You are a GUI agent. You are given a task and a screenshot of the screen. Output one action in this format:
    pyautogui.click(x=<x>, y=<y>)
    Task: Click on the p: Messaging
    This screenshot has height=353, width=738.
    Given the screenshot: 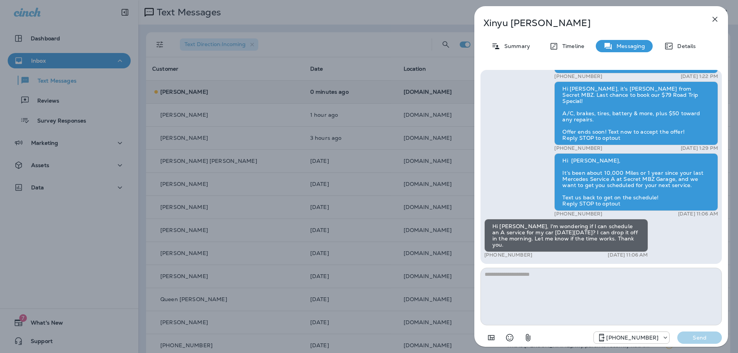 What is the action you would take?
    pyautogui.click(x=629, y=46)
    